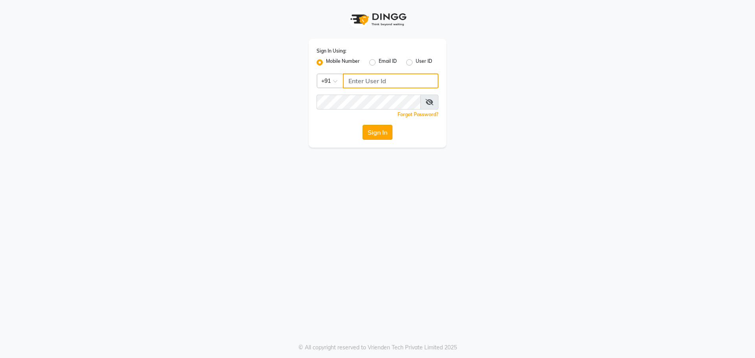  What do you see at coordinates (343, 63) in the screenshot?
I see `label: Mobile Number` at bounding box center [343, 63].